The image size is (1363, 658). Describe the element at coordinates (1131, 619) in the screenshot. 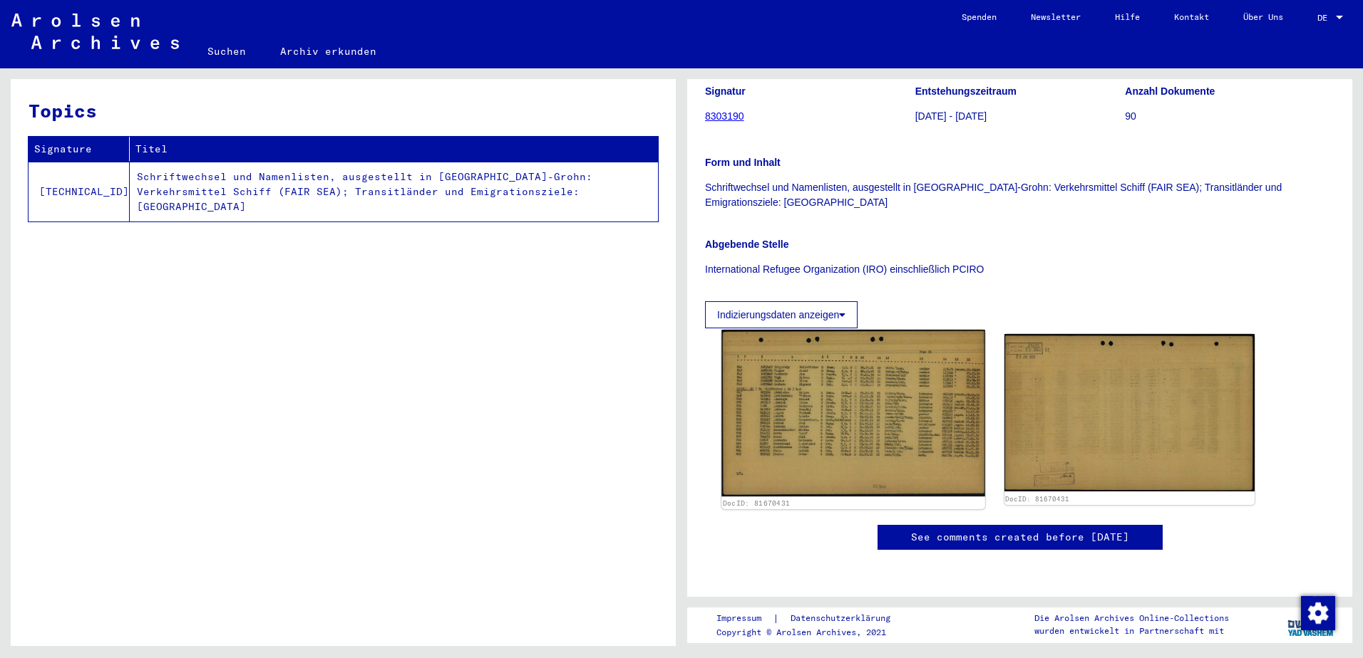

I see `p: Die Arolsen Archives Online-Collections` at that location.